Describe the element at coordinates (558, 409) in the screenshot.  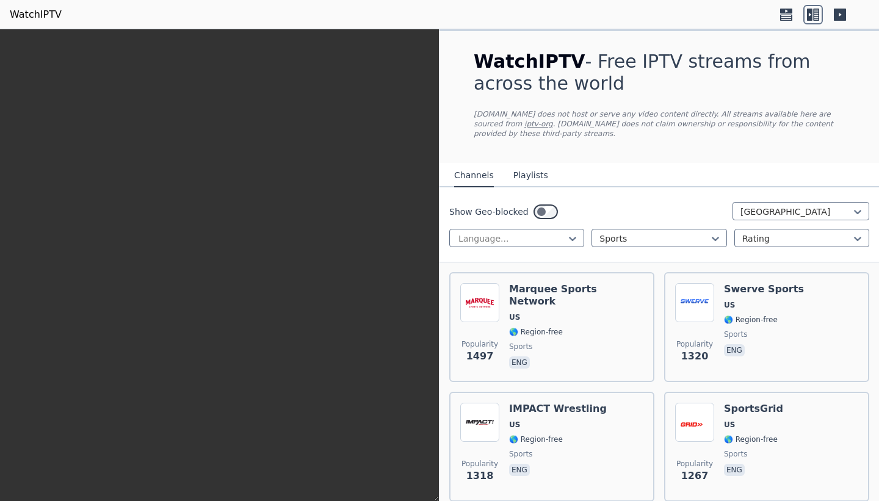
I see `h6: IMPACT Wrestling` at that location.